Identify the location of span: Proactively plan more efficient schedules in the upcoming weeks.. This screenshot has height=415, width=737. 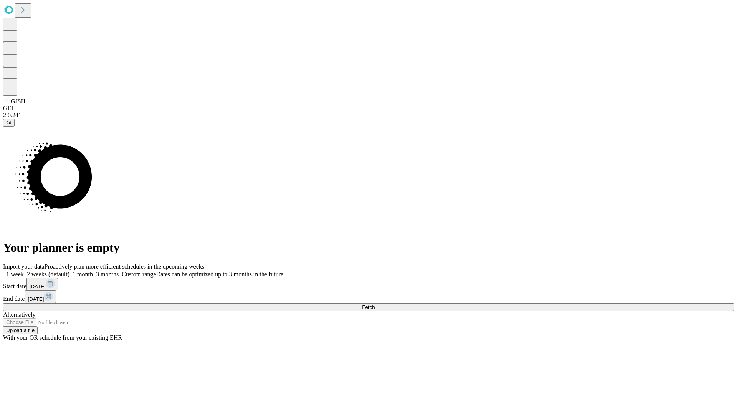
(125, 266).